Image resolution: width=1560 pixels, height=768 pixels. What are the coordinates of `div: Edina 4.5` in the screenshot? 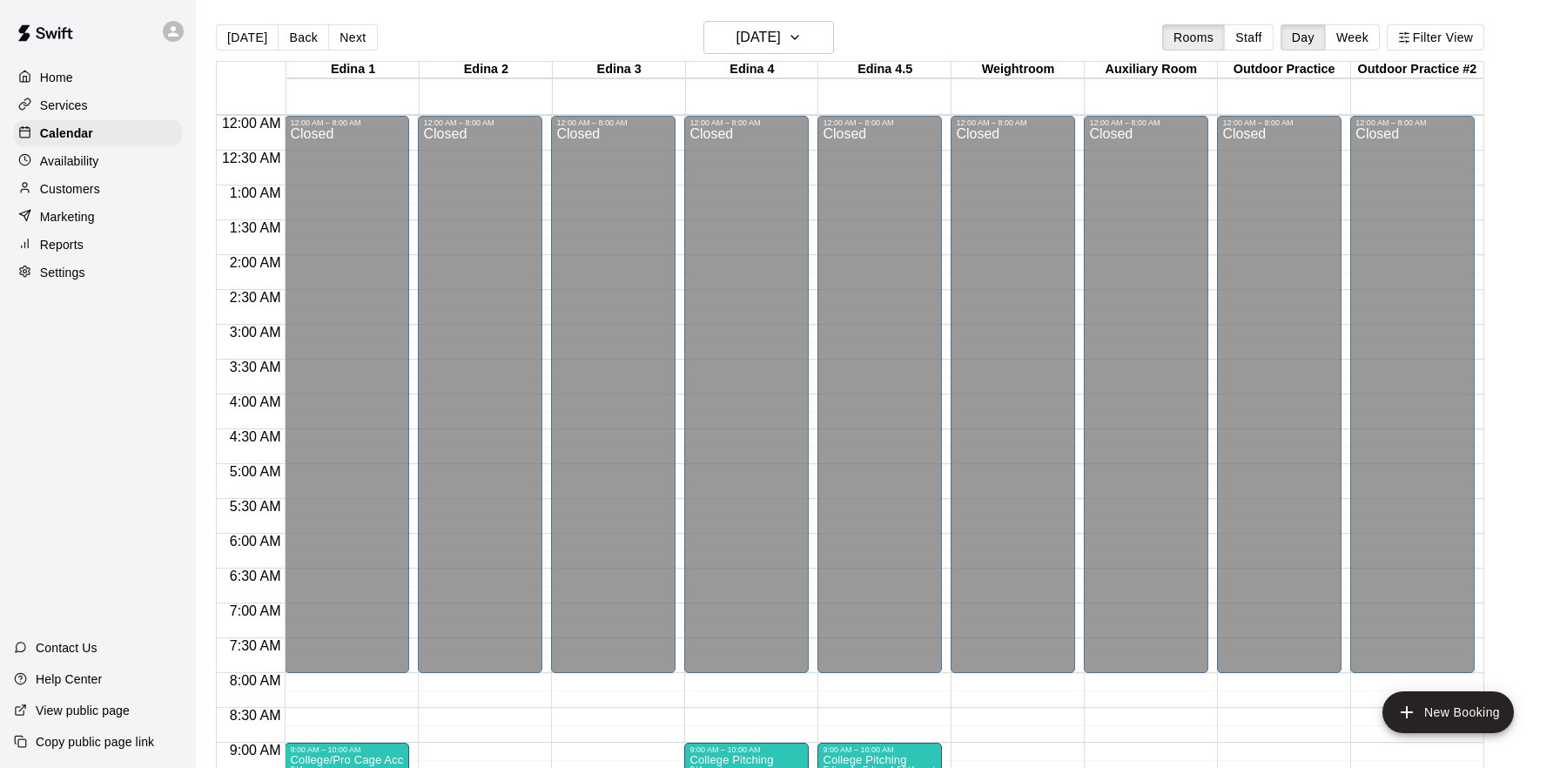 It's located at (884, 70).